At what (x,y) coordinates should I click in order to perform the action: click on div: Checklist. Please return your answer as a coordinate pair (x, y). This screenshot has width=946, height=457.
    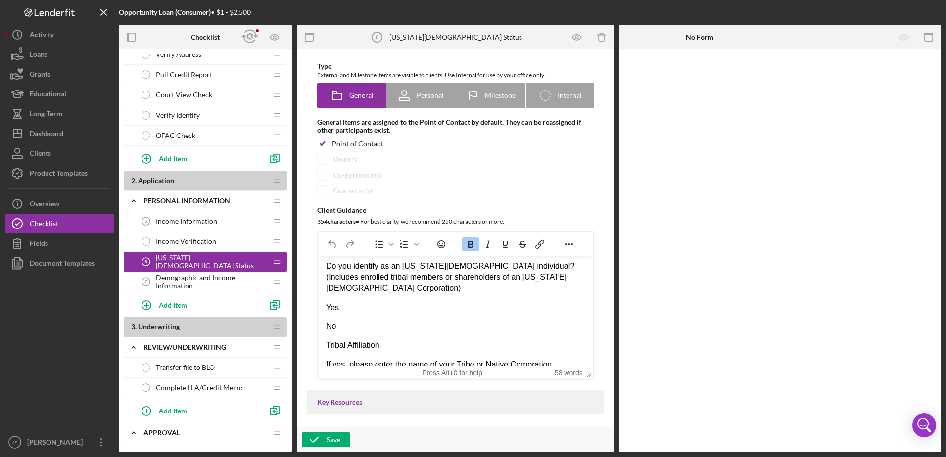
    Looking at the image, I should click on (44, 225).